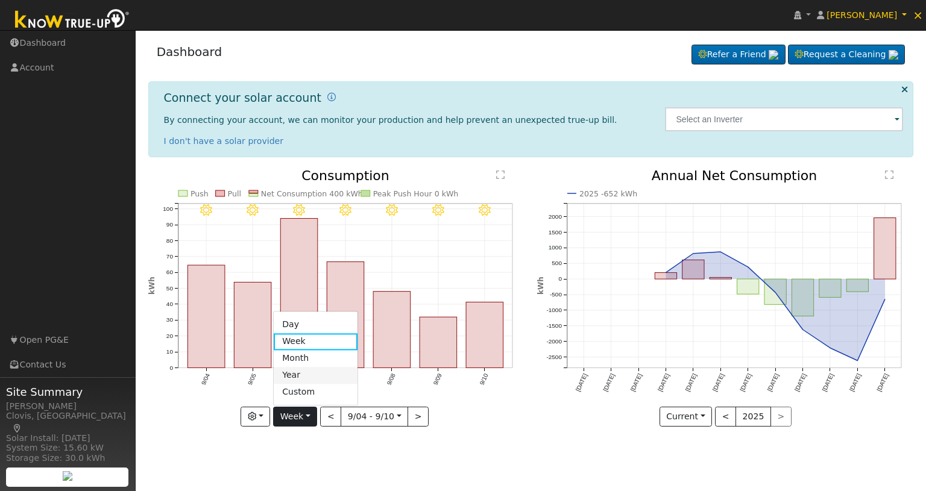 The width and height of the screenshot is (926, 491). What do you see at coordinates (346, 175) in the screenshot?
I see `text: Consumption` at bounding box center [346, 175].